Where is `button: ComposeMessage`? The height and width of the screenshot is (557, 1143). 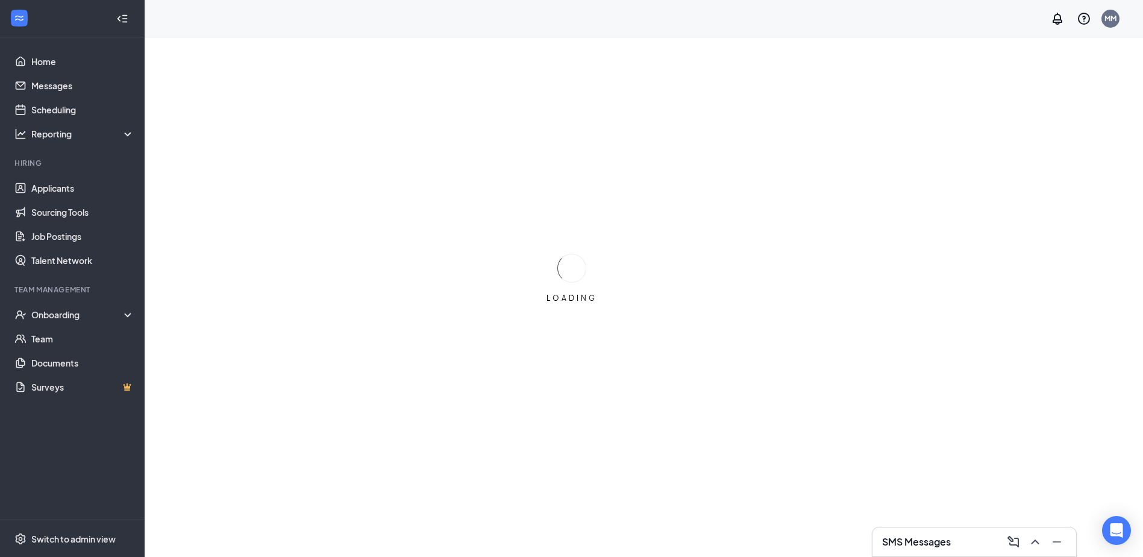 button: ComposeMessage is located at coordinates (1014, 542).